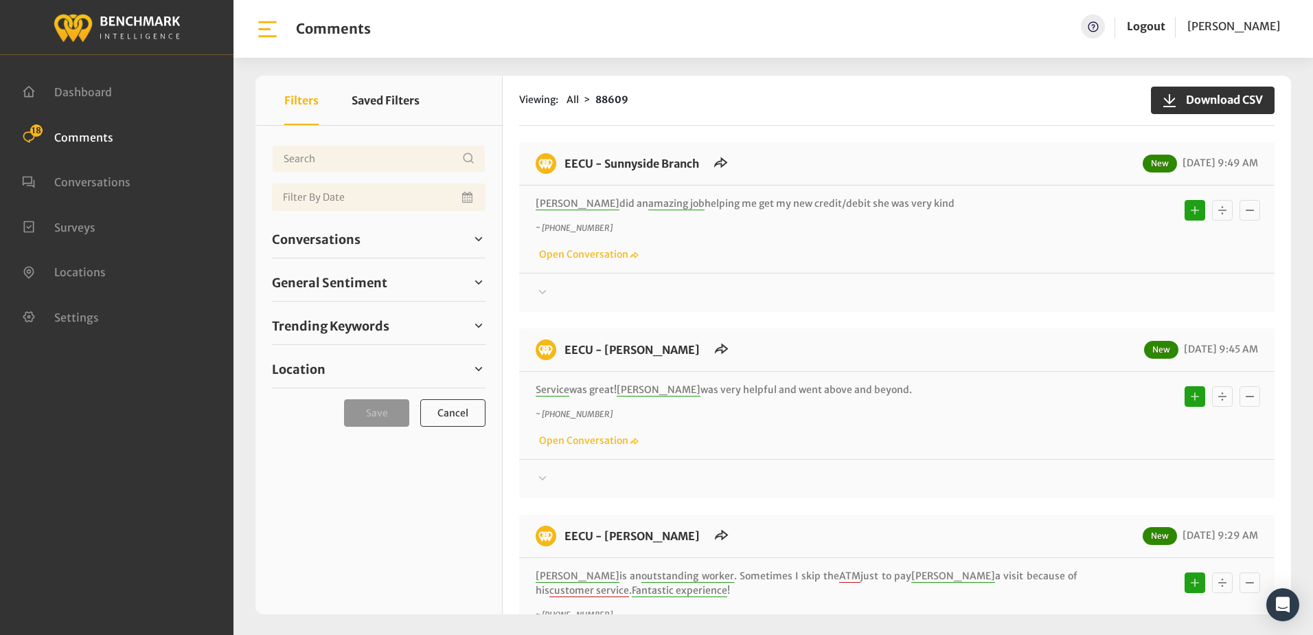 This screenshot has width=1313, height=635. I want to click on h1: Comments, so click(333, 29).